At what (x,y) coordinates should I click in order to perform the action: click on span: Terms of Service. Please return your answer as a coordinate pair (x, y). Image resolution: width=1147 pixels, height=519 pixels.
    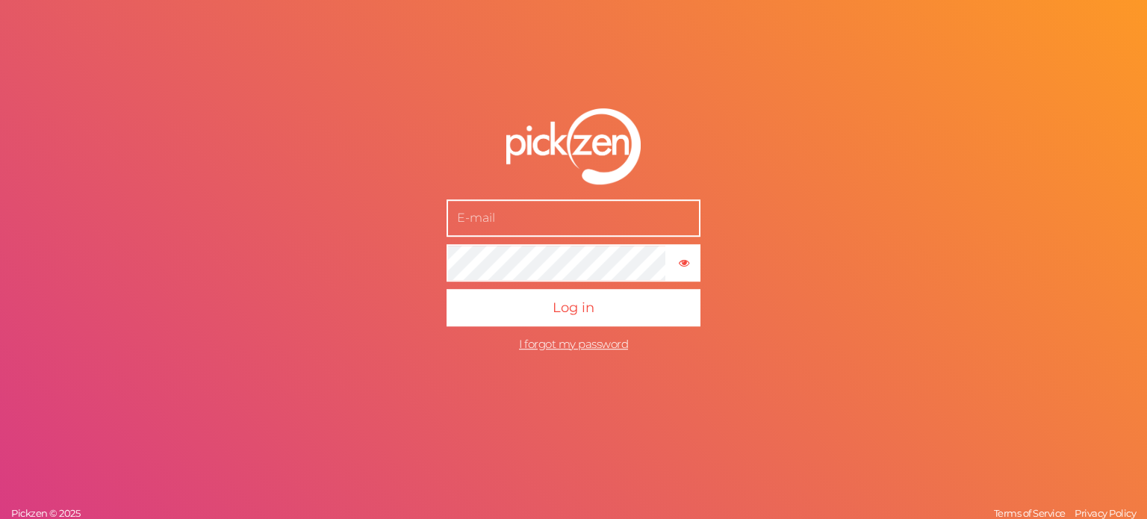
    Looking at the image, I should click on (1030, 513).